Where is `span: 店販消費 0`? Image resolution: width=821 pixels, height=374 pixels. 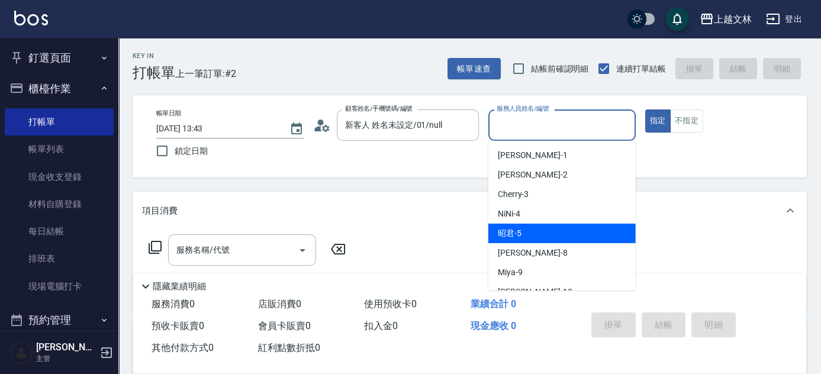 span: 店販消費 0 is located at coordinates (279, 304).